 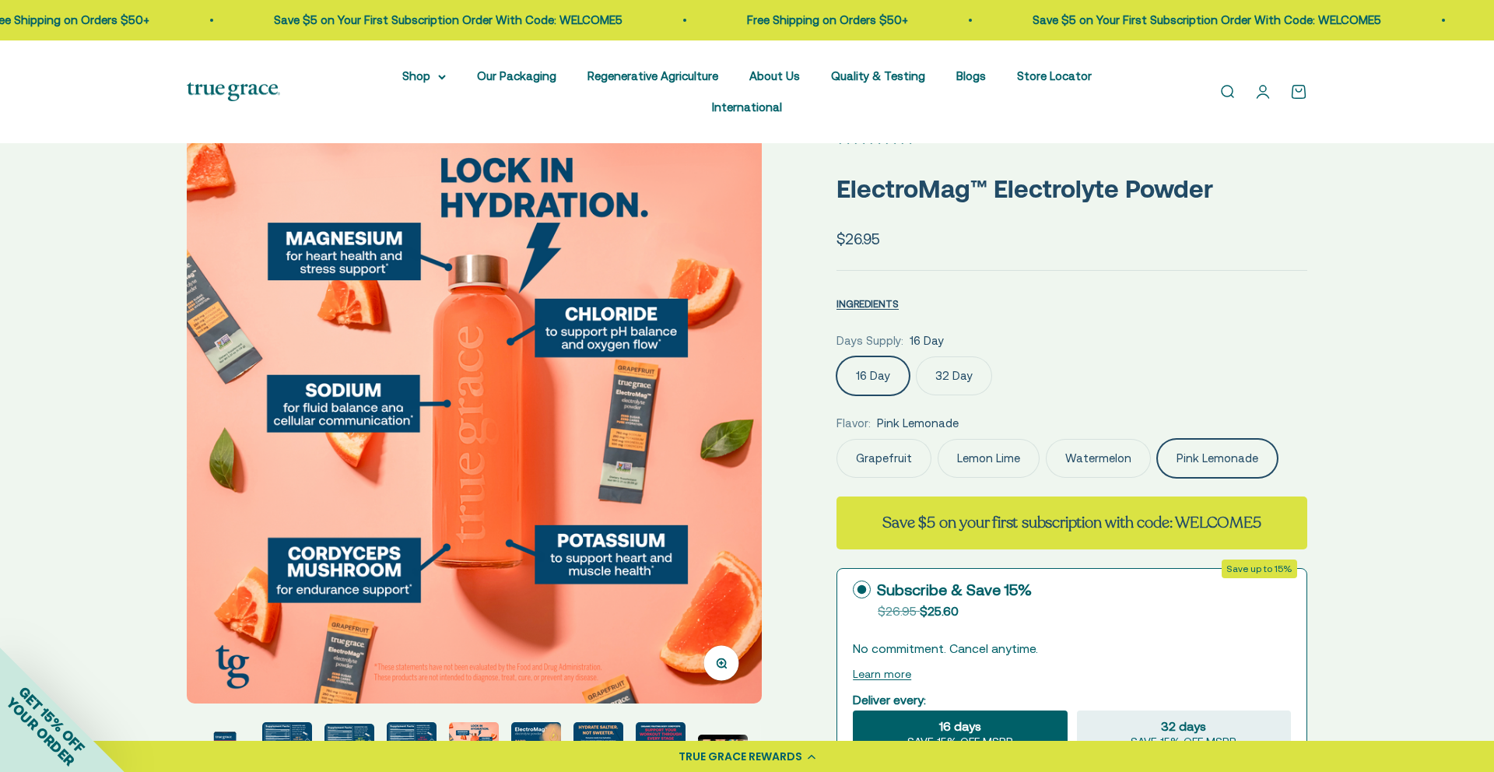 What do you see at coordinates (870, 341) in the screenshot?
I see `legend: Days Supply:` at bounding box center [870, 341].